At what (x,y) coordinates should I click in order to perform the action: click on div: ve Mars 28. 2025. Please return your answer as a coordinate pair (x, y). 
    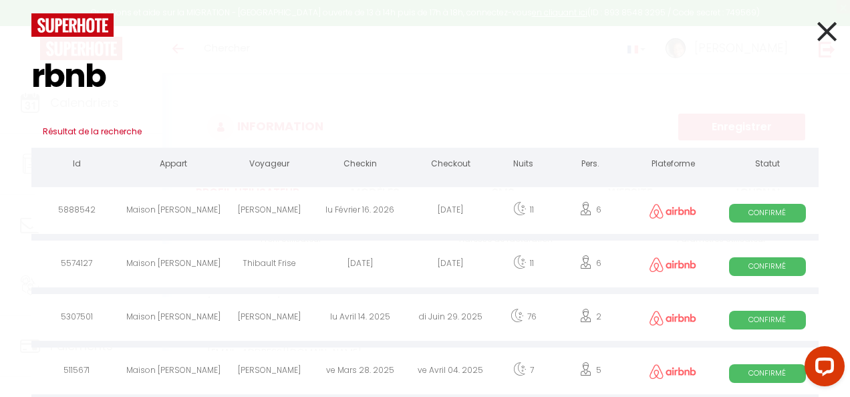
    Looking at the image, I should click on (360, 372).